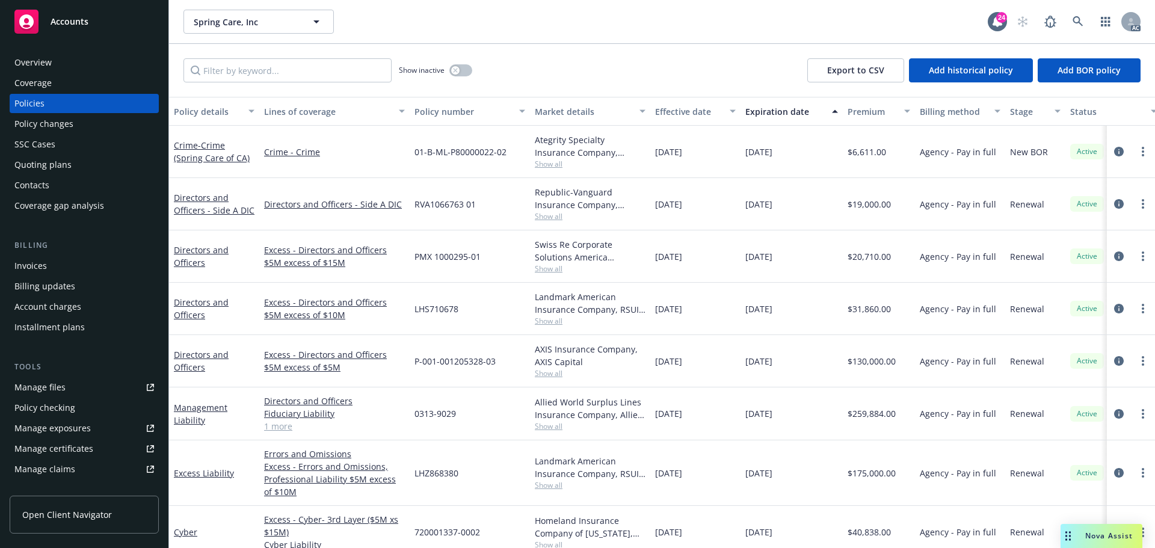 The image size is (1155, 548). Describe the element at coordinates (470, 111) in the screenshot. I see `button: Policy number` at that location.